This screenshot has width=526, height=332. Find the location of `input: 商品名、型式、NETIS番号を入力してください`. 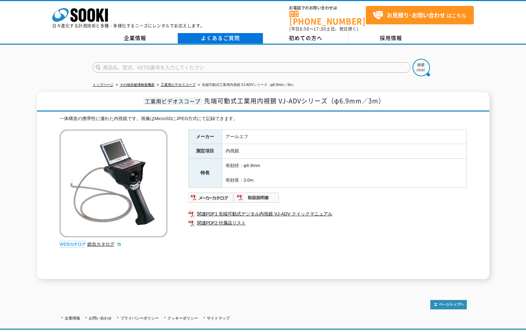

input: 商品名、型式、NETIS番号を入力してください is located at coordinates (251, 68).